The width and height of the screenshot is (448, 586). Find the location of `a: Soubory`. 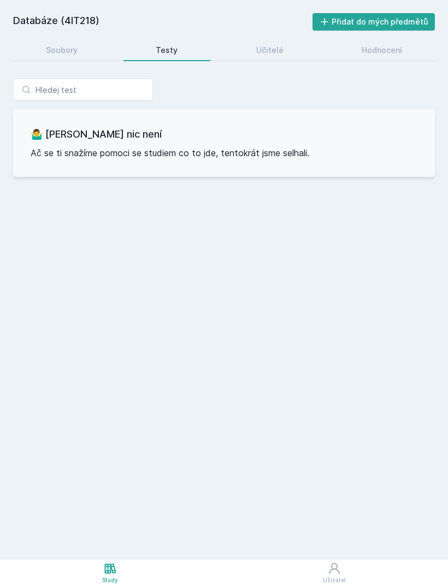

a: Soubory is located at coordinates (62, 50).